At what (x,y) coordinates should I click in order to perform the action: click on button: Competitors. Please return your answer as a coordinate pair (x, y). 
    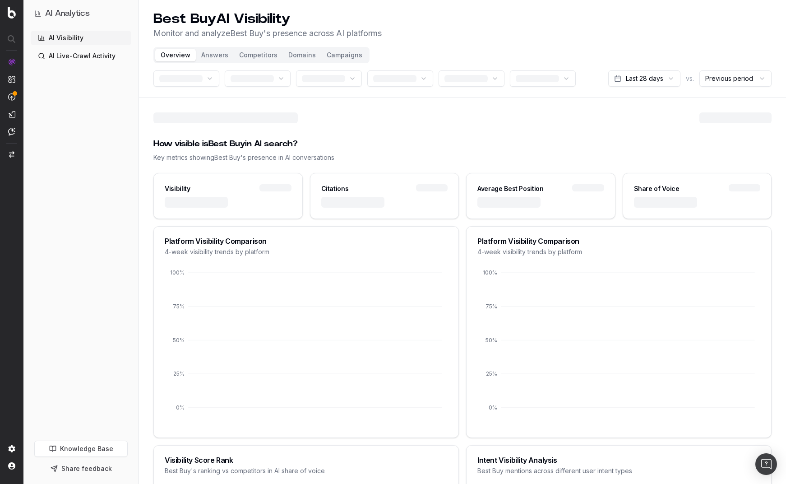
    Looking at the image, I should click on (258, 55).